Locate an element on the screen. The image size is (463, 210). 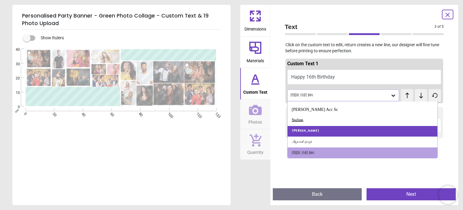
button: Materials is located at coordinates (255, 52).